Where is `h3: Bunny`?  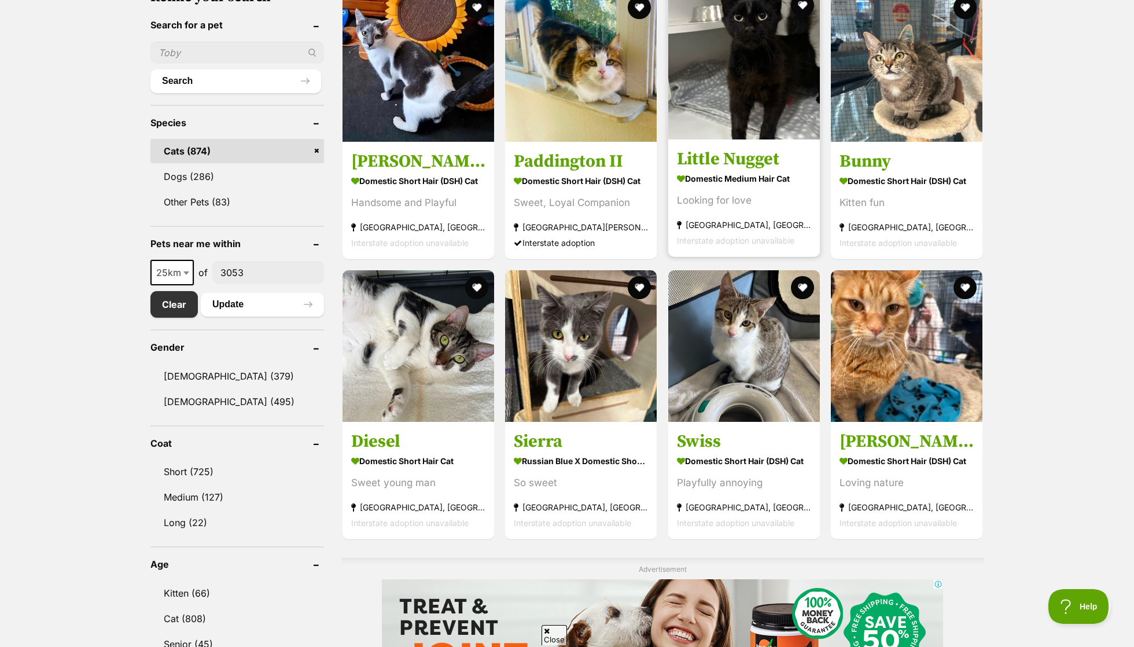 h3: Bunny is located at coordinates (906, 161).